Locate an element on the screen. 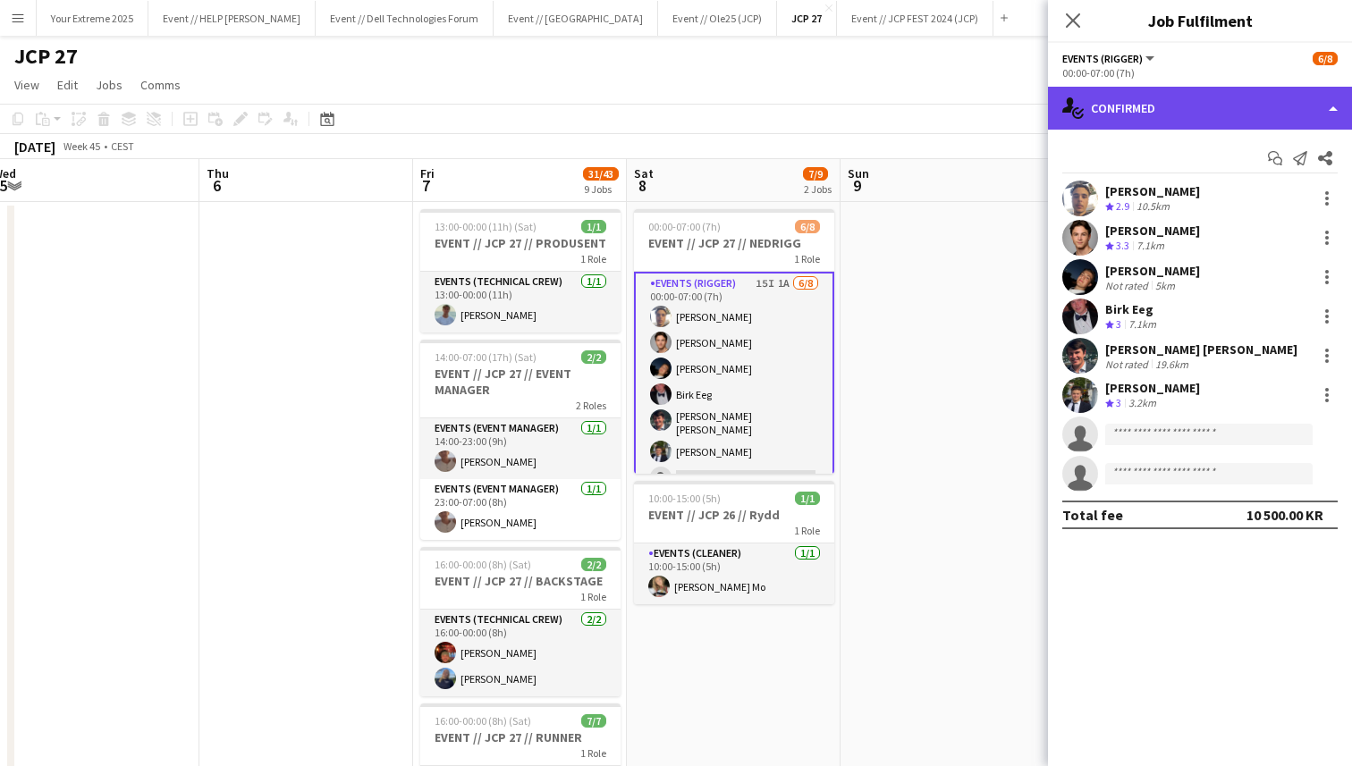 The width and height of the screenshot is (1352, 766). div: 00:00-07:00 (7h)6/8EVENT // JCP 27 // NEDRIGG1 RoleEvents (Rigger)15I1A6/800:00-07:00 (7h)[PERSON... is located at coordinates (734, 341).